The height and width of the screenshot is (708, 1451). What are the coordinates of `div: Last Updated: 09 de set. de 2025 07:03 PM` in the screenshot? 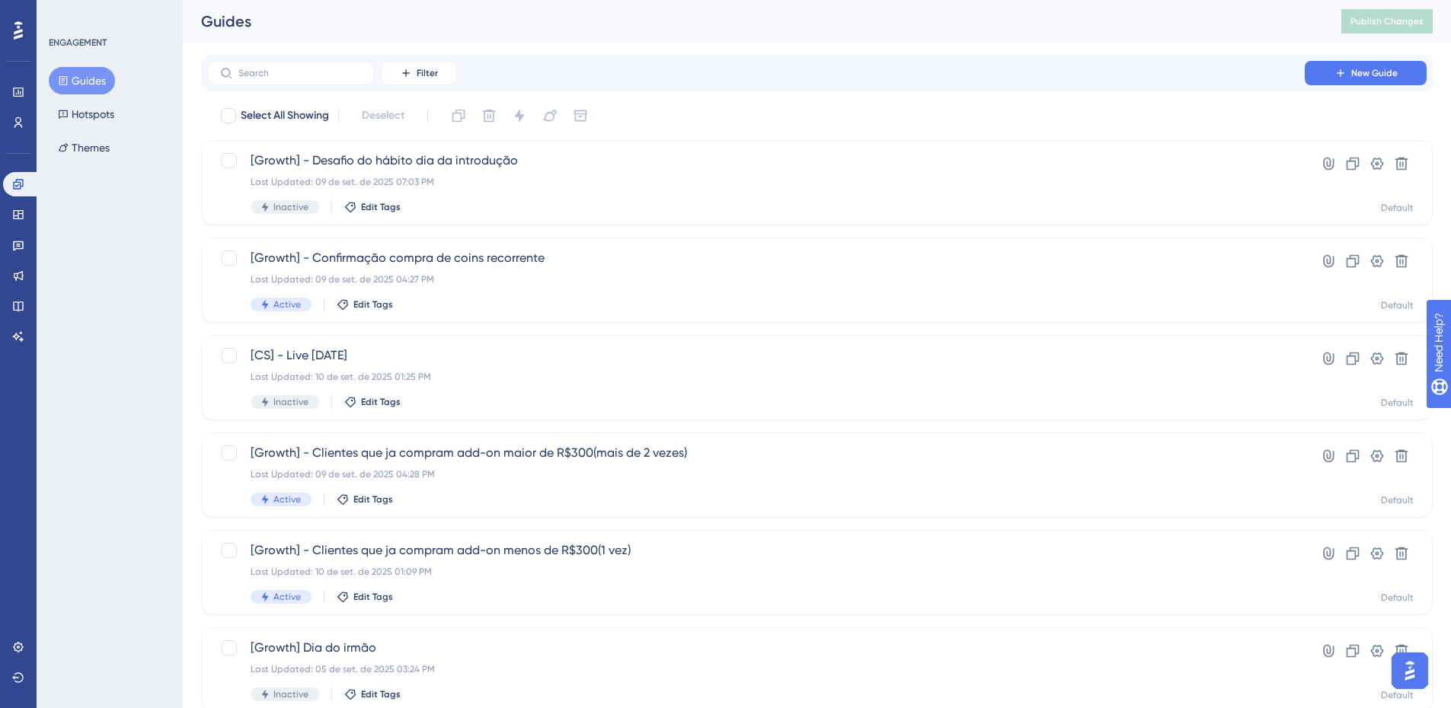 It's located at (755, 182).